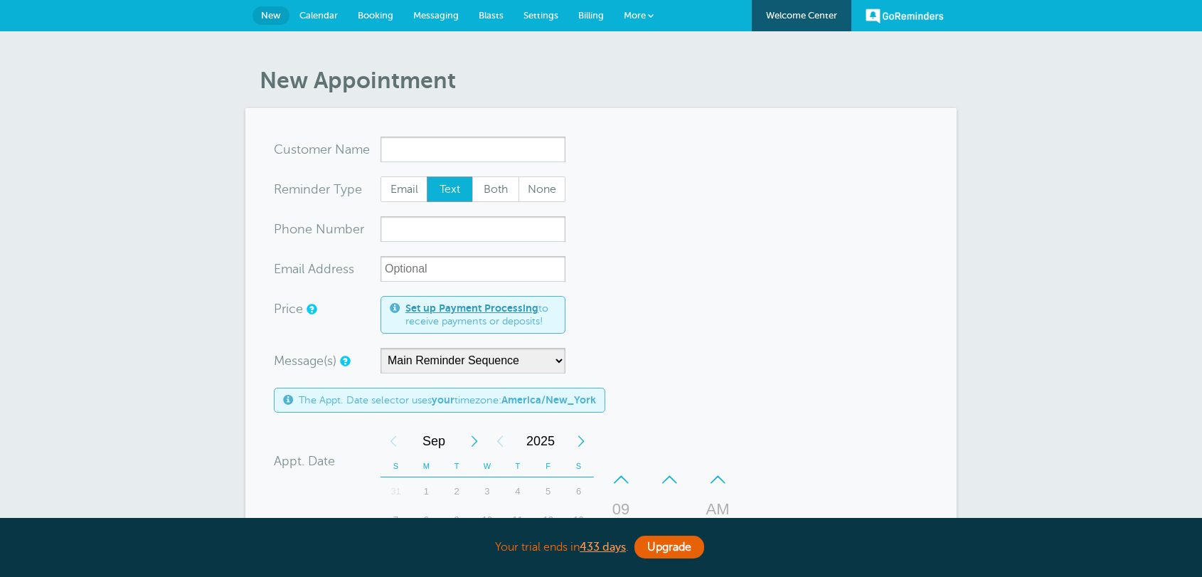 Image resolution: width=1202 pixels, height=577 pixels. Describe the element at coordinates (447, 400) in the screenshot. I see `span: The Appt. Date selector uses timezone:` at that location.